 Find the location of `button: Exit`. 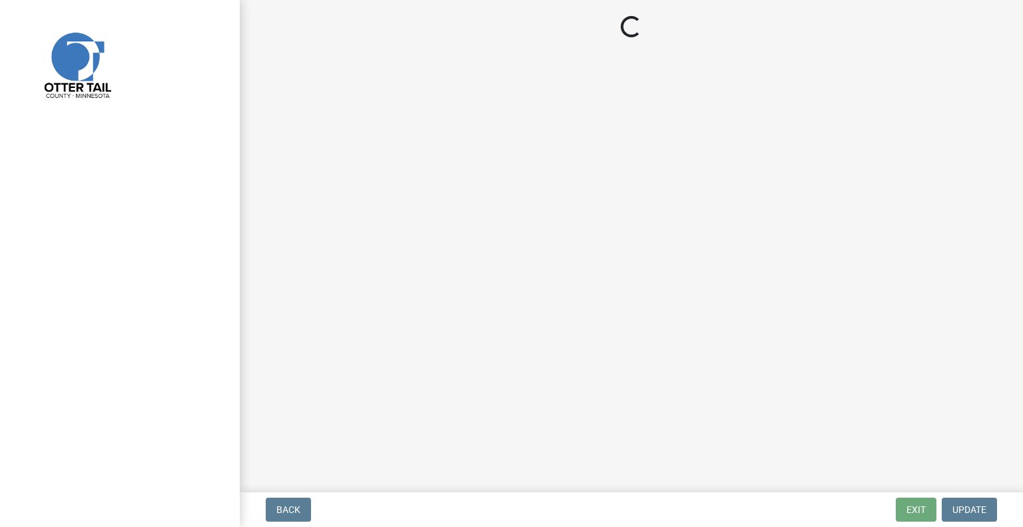

button: Exit is located at coordinates (916, 510).